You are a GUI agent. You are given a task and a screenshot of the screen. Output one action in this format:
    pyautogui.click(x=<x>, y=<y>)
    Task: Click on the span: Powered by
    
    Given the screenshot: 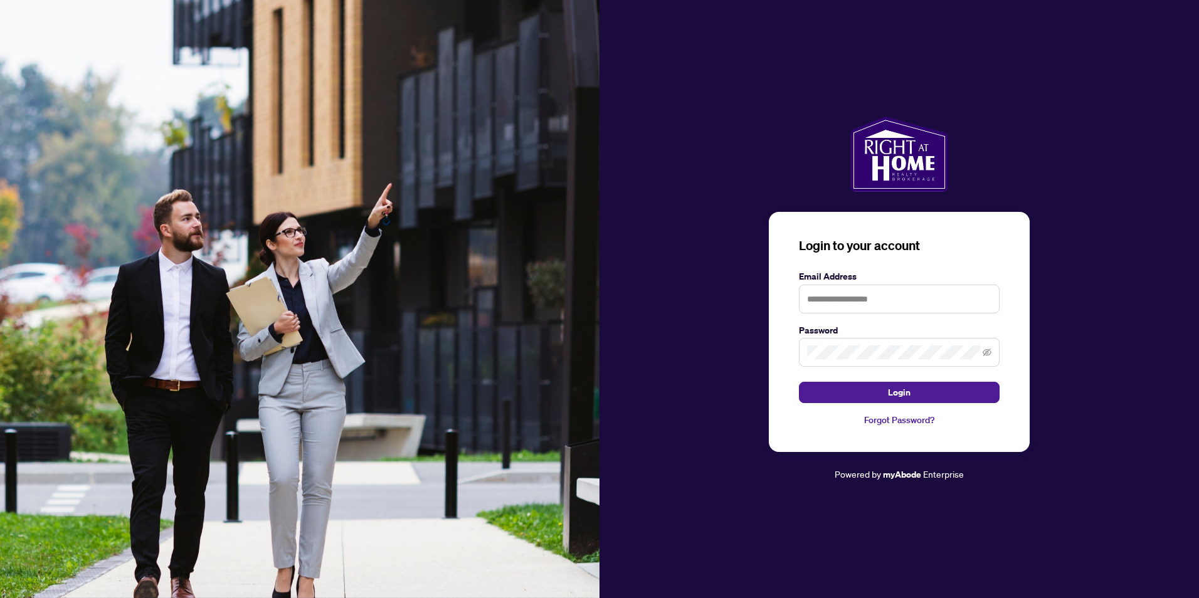 What is the action you would take?
    pyautogui.click(x=858, y=474)
    